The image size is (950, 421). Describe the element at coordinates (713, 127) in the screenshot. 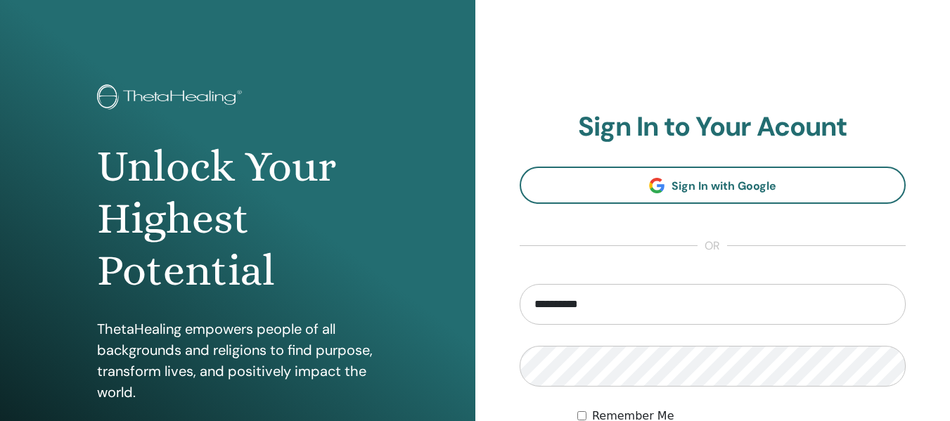

I see `h2: Sign In to Your Acount` at that location.